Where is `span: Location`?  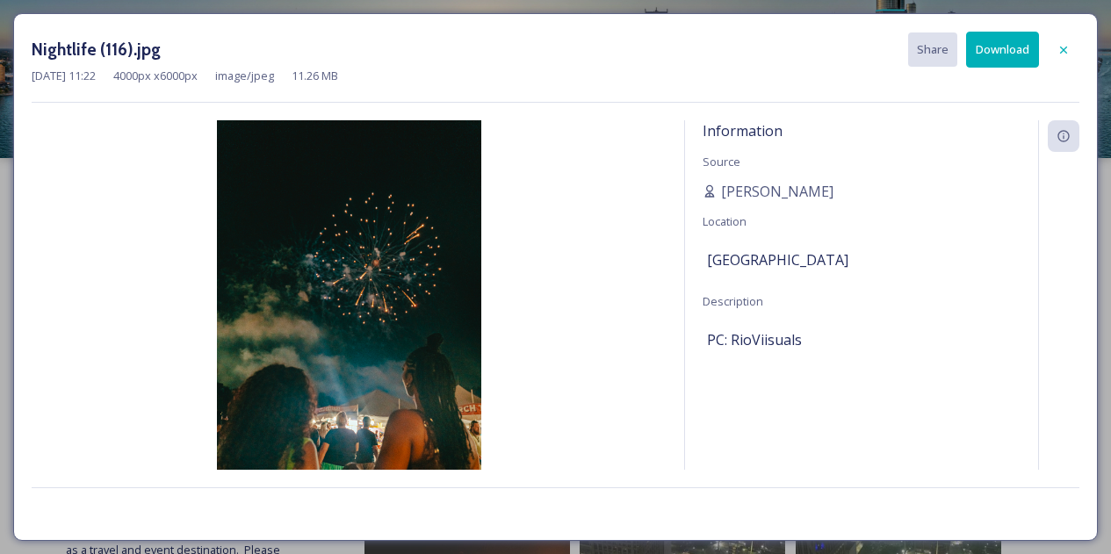
span: Location is located at coordinates (725, 221).